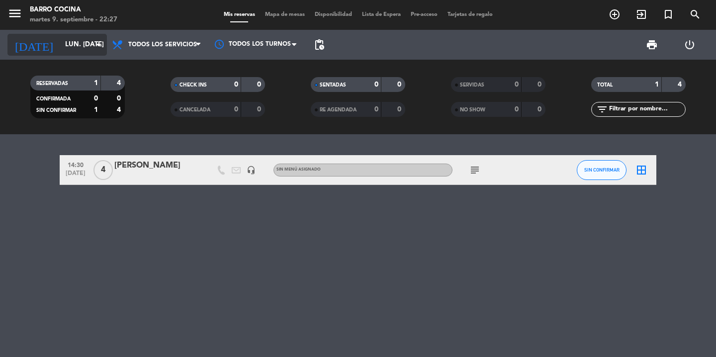  What do you see at coordinates (285, 14) in the screenshot?
I see `span: Mapa de mesas` at bounding box center [285, 14].